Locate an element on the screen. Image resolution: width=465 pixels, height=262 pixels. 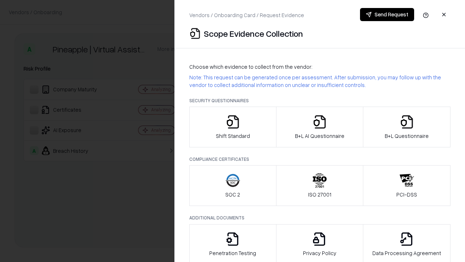
button: PCI-DSS is located at coordinates (407, 185).